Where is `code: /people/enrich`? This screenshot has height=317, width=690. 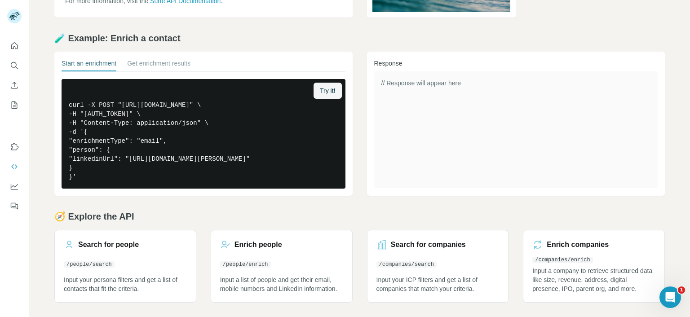 code: /people/enrich is located at coordinates (245, 264).